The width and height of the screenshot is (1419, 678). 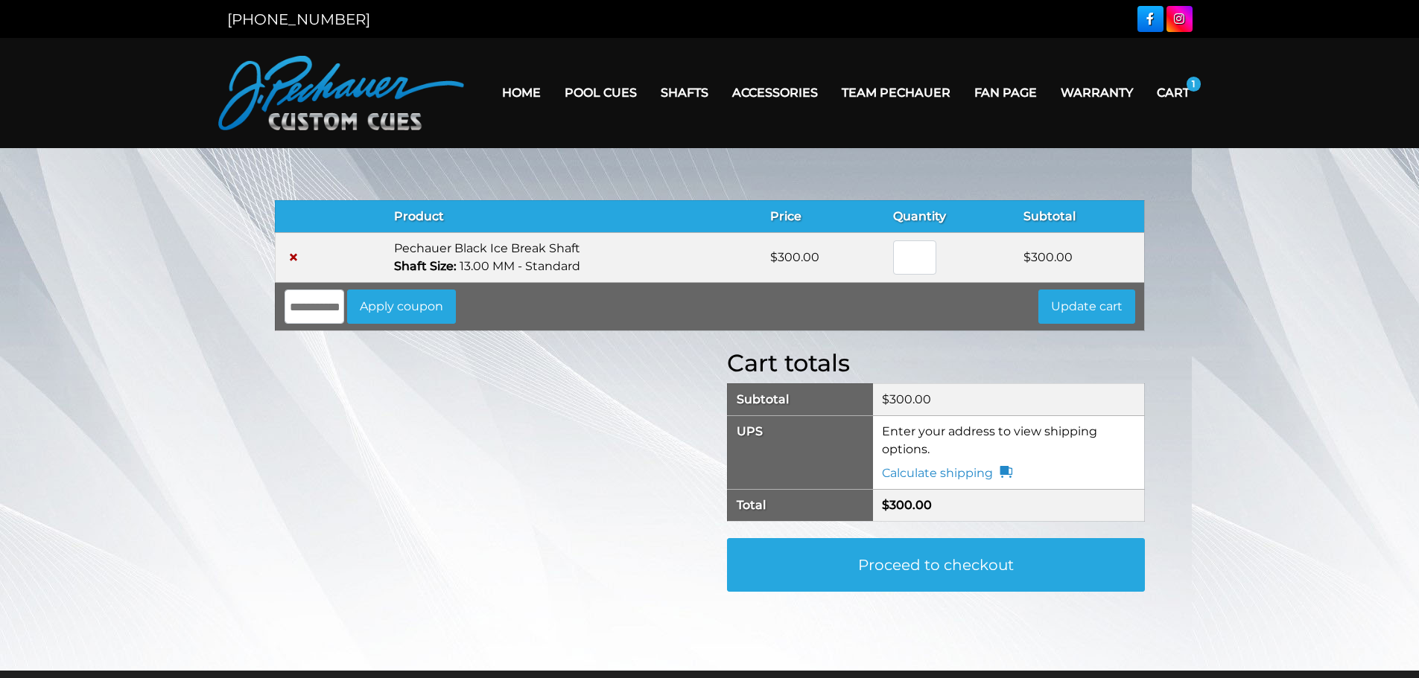 I want to click on th: Total, so click(x=800, y=505).